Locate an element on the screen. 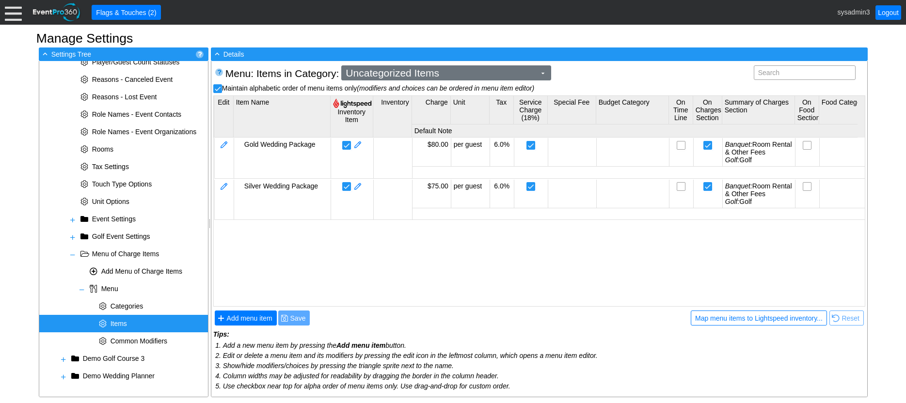  div: Budget Category is located at coordinates (632, 110).